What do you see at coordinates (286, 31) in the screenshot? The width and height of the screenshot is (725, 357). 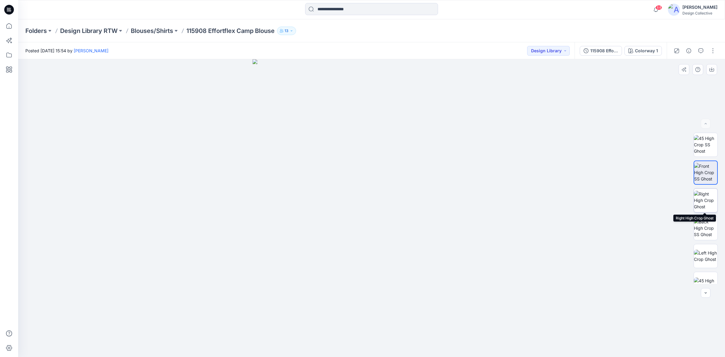 I see `button: 13` at bounding box center [286, 31].